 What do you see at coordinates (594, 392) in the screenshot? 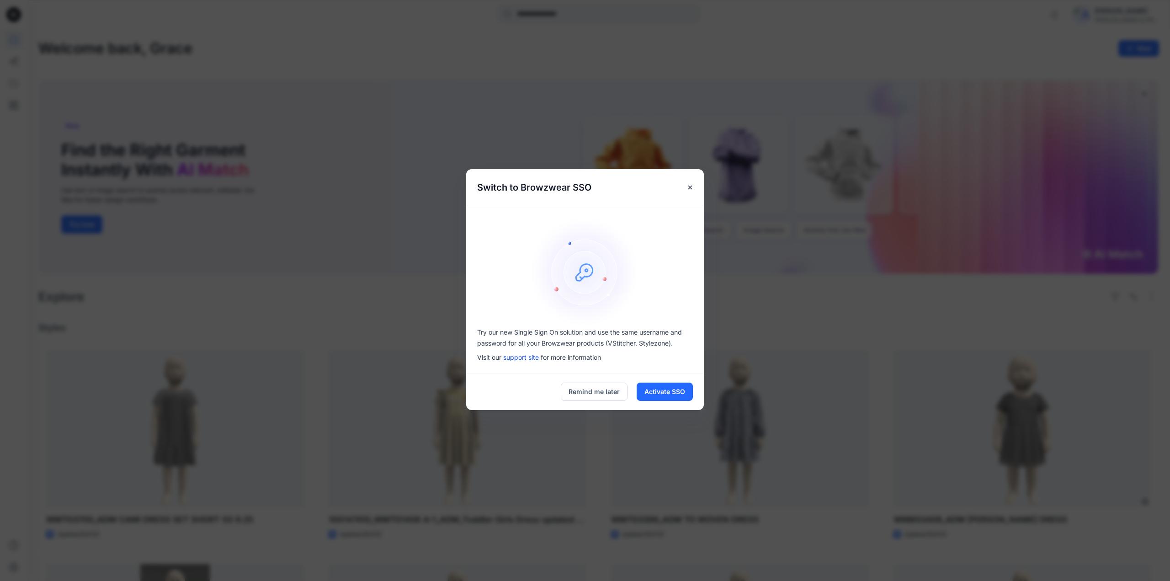
I see `button: Remind me later` at bounding box center [594, 392].